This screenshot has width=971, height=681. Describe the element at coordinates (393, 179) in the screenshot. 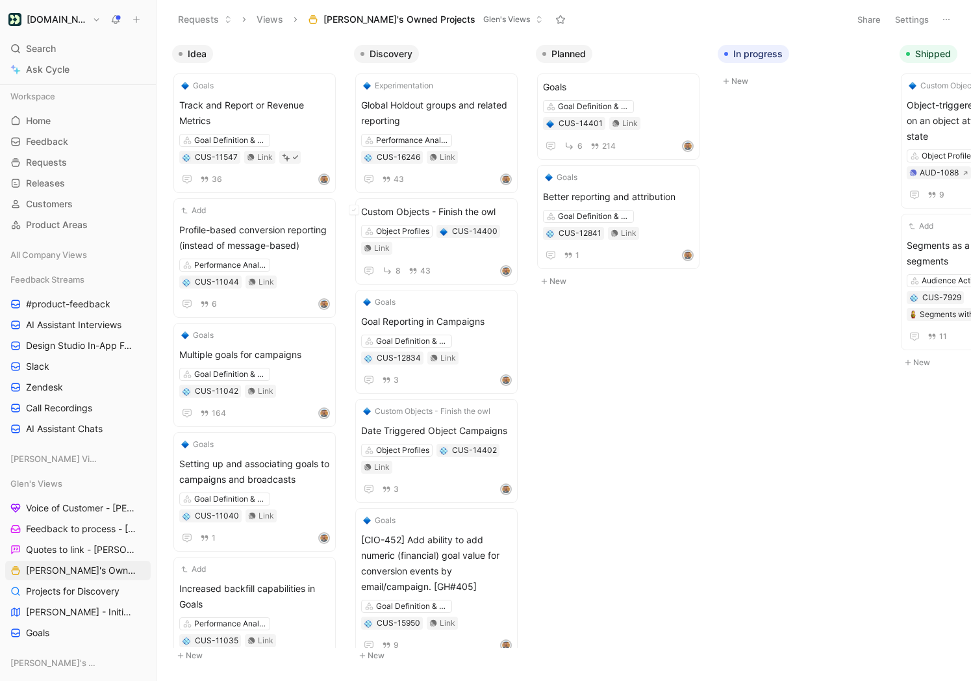

I see `button: 43` at that location.